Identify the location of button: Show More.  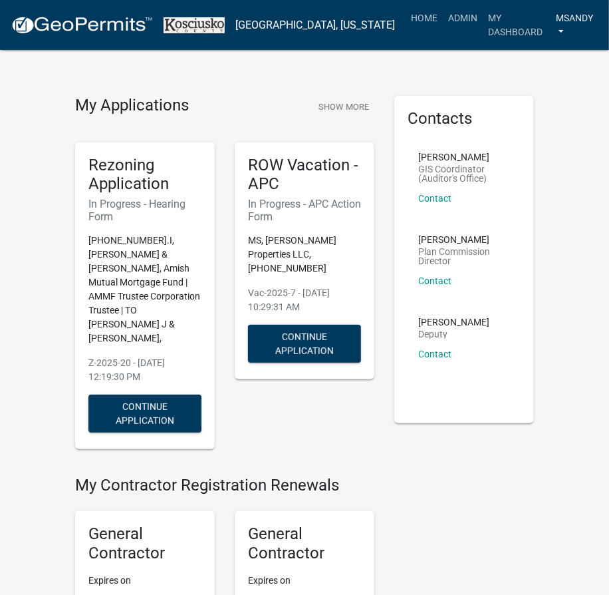
(344, 106).